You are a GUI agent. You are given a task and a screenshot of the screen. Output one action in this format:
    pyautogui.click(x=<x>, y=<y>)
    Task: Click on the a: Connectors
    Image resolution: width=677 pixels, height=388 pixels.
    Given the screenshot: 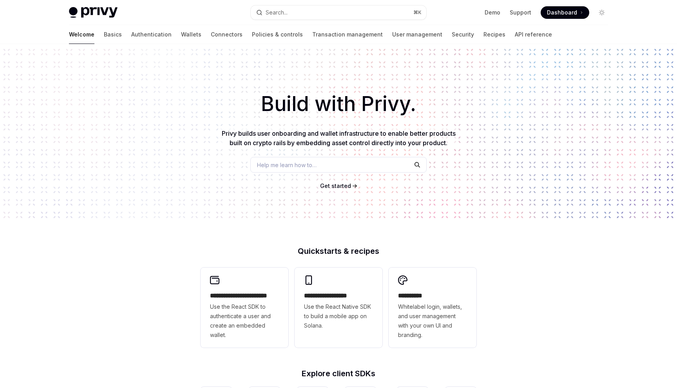 What is the action you would take?
    pyautogui.click(x=227, y=34)
    